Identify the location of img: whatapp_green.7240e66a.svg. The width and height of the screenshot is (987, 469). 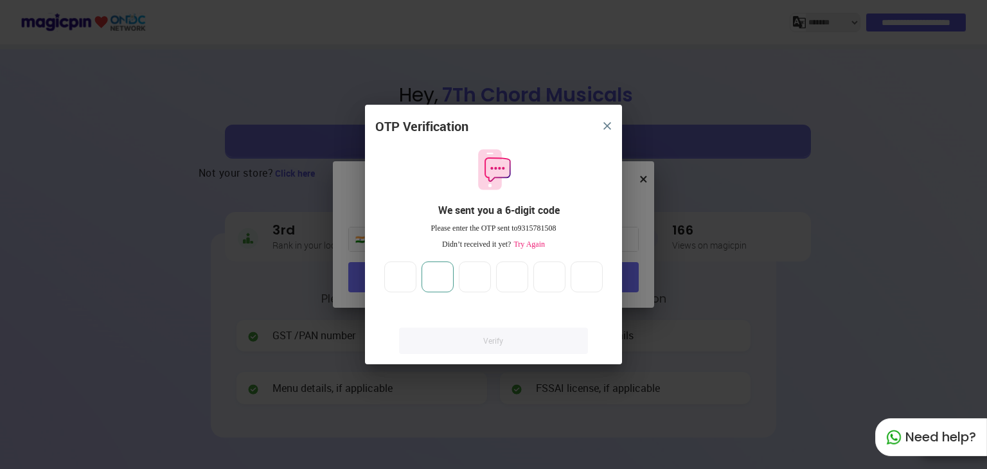
(894, 438).